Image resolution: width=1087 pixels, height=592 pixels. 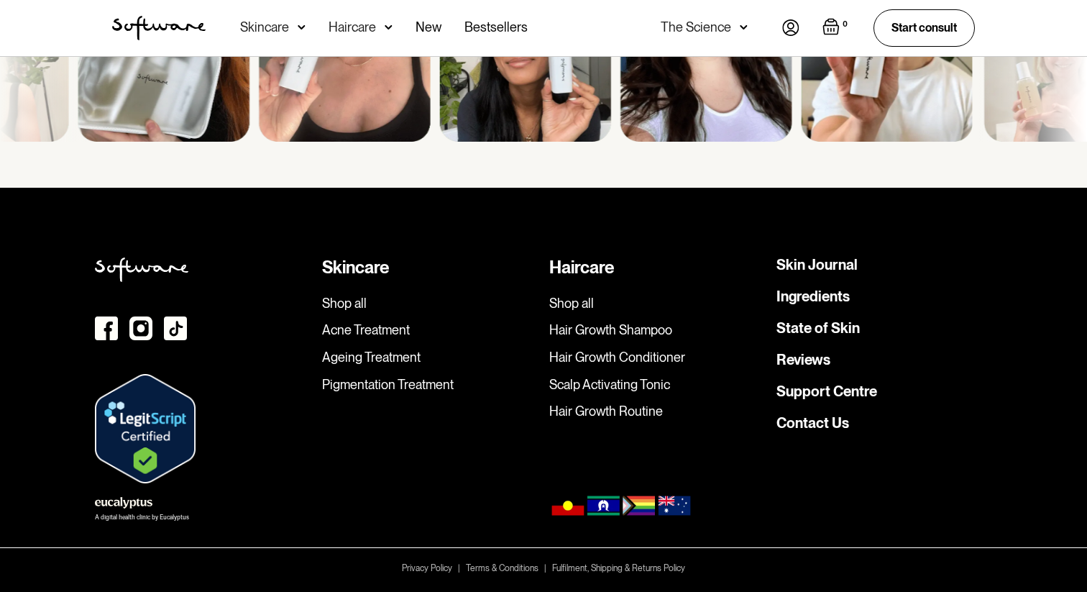 I want to click on a: State of Skin, so click(x=818, y=328).